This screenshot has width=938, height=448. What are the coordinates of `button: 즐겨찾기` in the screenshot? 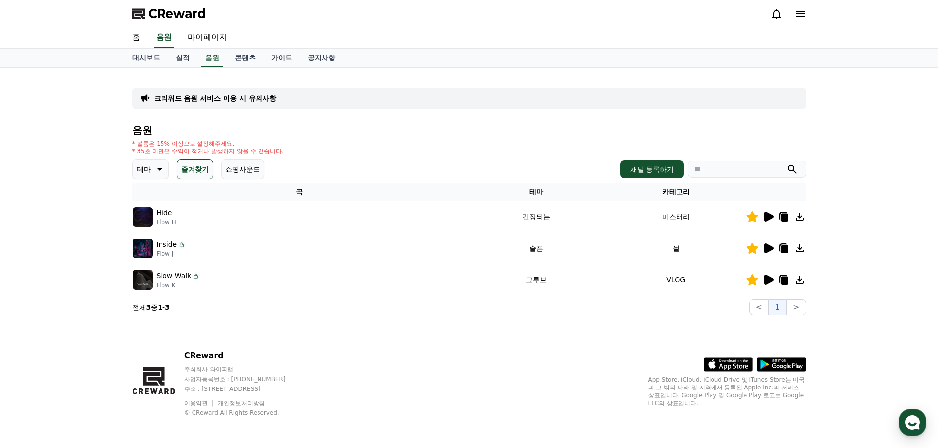 It's located at (195, 169).